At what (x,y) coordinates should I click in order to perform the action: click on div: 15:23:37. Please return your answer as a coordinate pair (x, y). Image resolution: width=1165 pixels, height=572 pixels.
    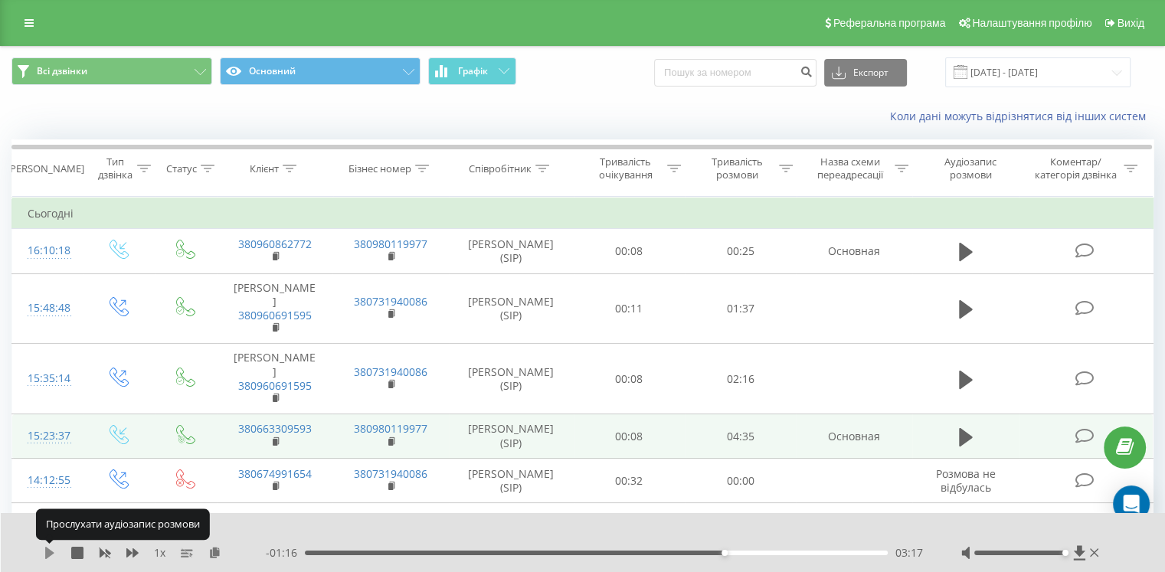
    Looking at the image, I should click on (47, 436).